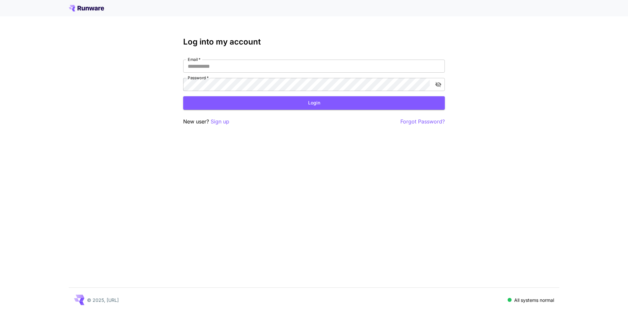 The width and height of the screenshot is (628, 312). I want to click on p: Sign up, so click(220, 121).